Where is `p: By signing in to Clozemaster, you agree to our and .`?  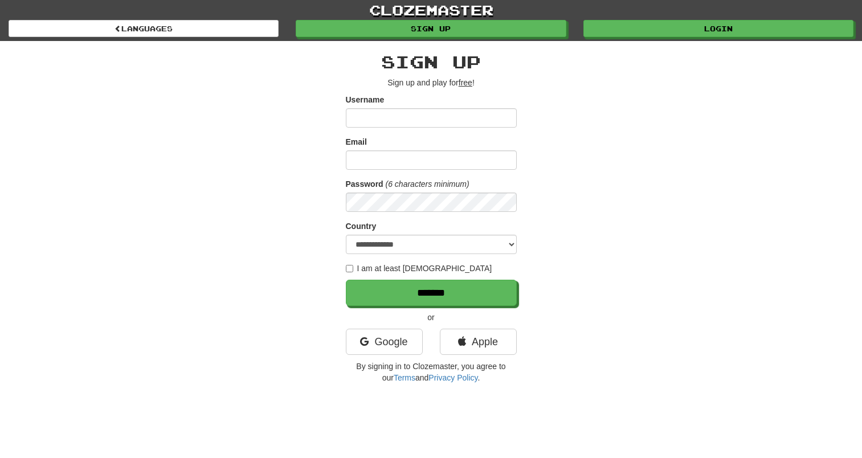 p: By signing in to Clozemaster, you agree to our and . is located at coordinates (432, 372).